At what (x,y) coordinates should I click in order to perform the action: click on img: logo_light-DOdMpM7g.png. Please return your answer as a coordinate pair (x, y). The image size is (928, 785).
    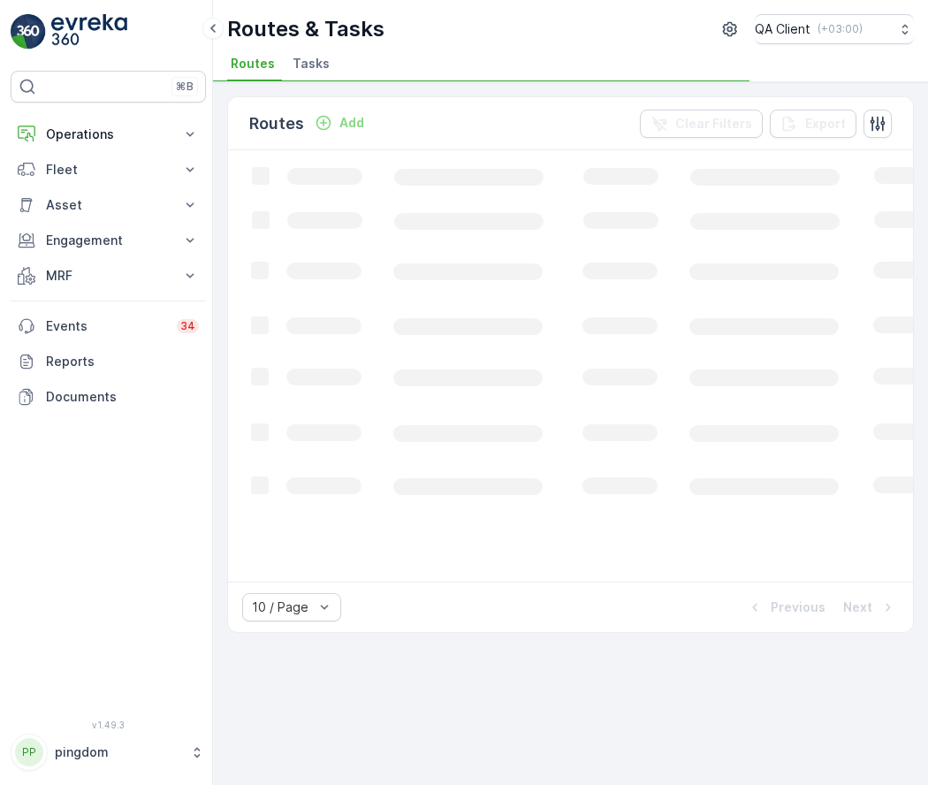
    Looking at the image, I should click on (89, 32).